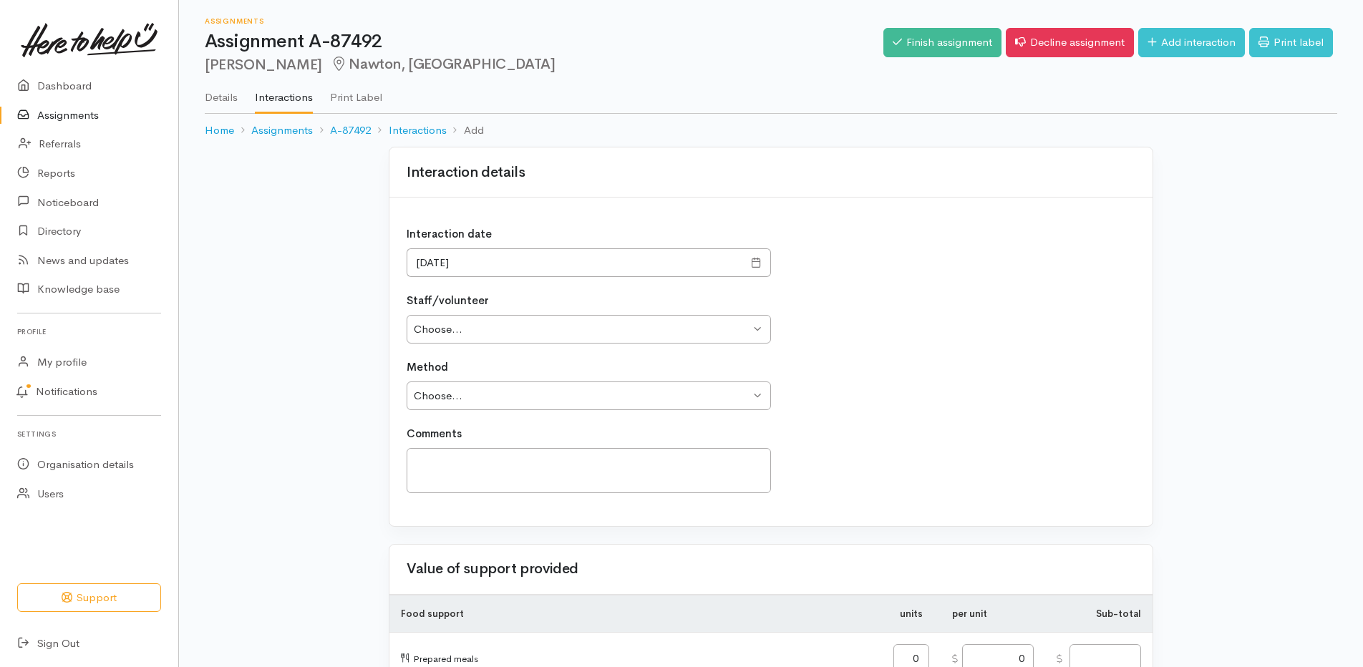 The image size is (1363, 667). What do you see at coordinates (544, 42) in the screenshot?
I see `h1: Assignment A-87492` at bounding box center [544, 42].